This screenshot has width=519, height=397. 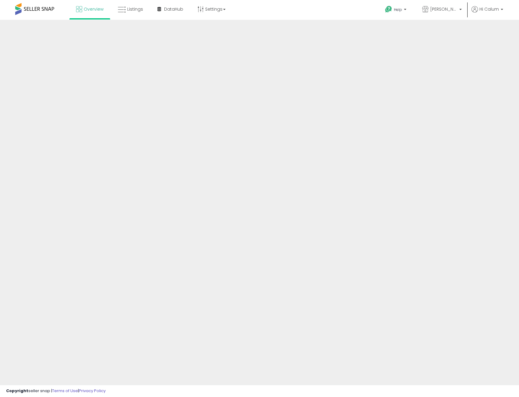 I want to click on a: Hi Calum, so click(x=488, y=13).